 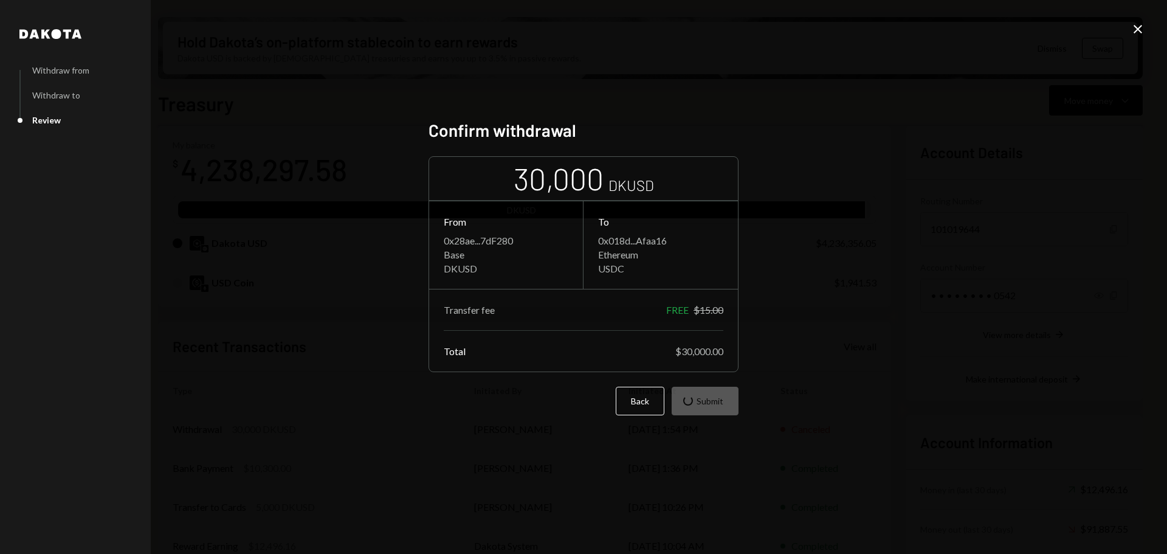 I want to click on div: USDC, so click(x=660, y=268).